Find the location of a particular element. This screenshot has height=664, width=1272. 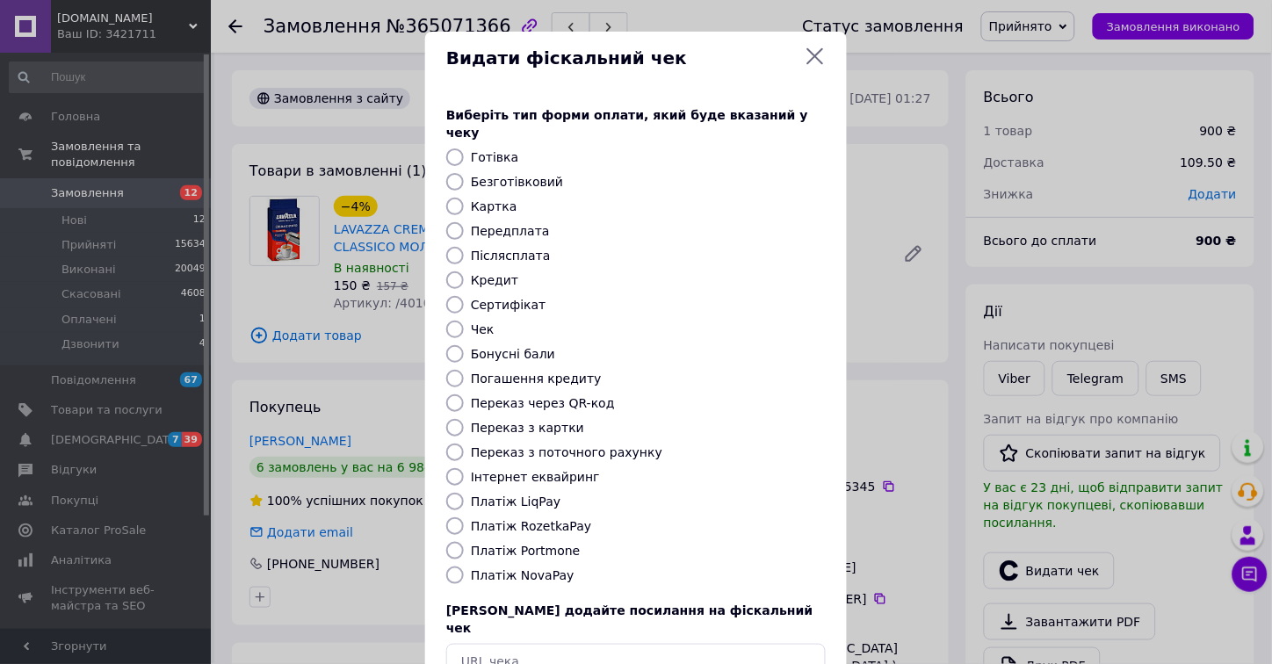

label: Чек is located at coordinates (482, 329).